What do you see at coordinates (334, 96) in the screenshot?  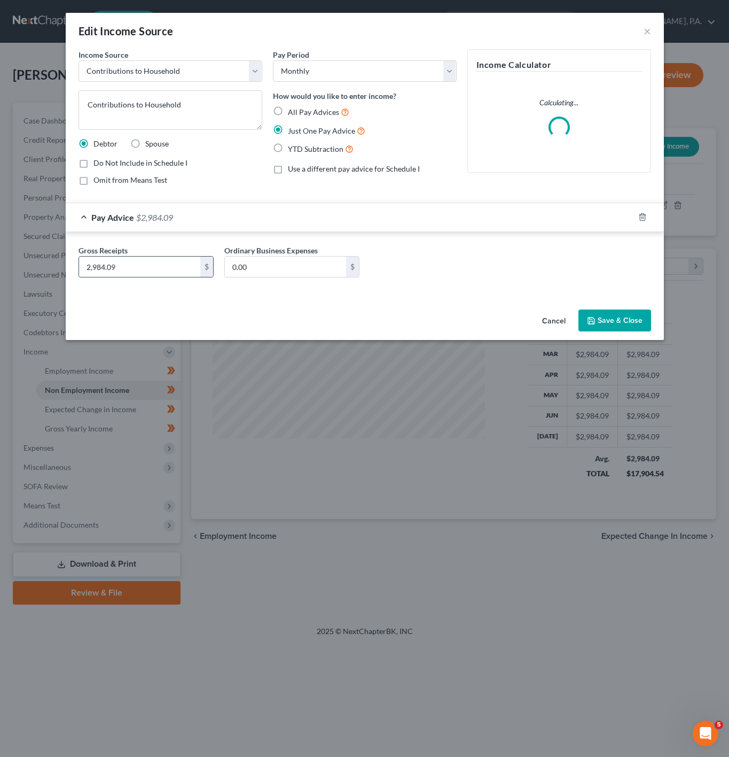 I see `label: How would you like to enter income?` at bounding box center [334, 96].